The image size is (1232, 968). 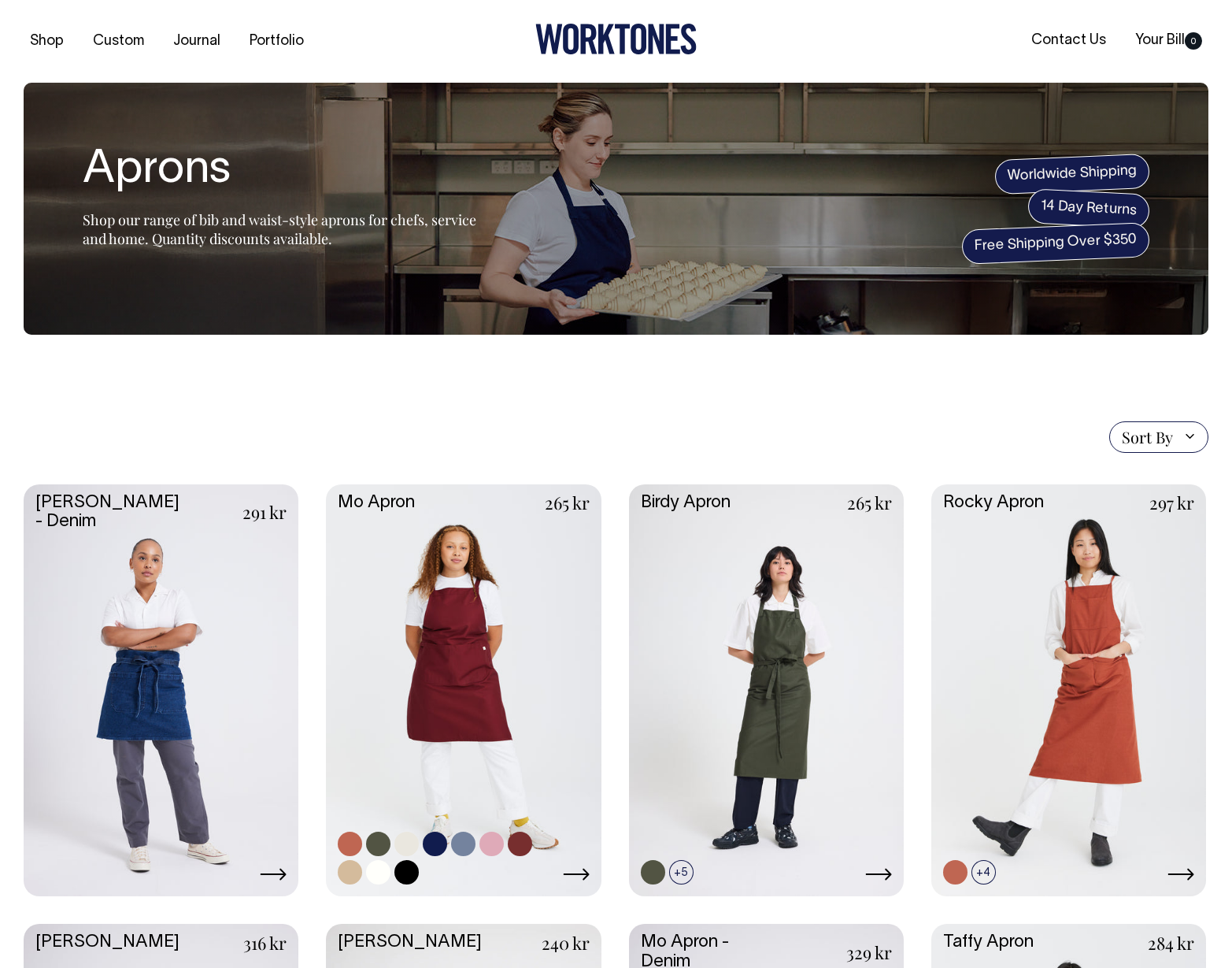 What do you see at coordinates (1068, 41) in the screenshot?
I see `a: Contact Us` at bounding box center [1068, 41].